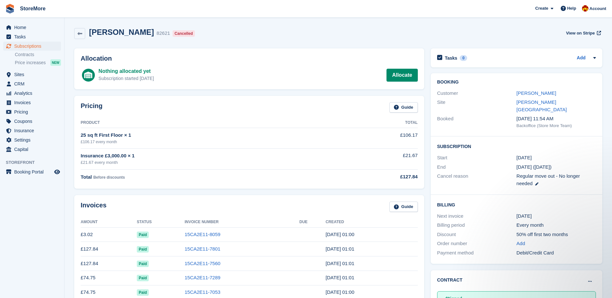  Describe the element at coordinates (517, 205) in the screenshot. I see `h2: Billing` at that location.